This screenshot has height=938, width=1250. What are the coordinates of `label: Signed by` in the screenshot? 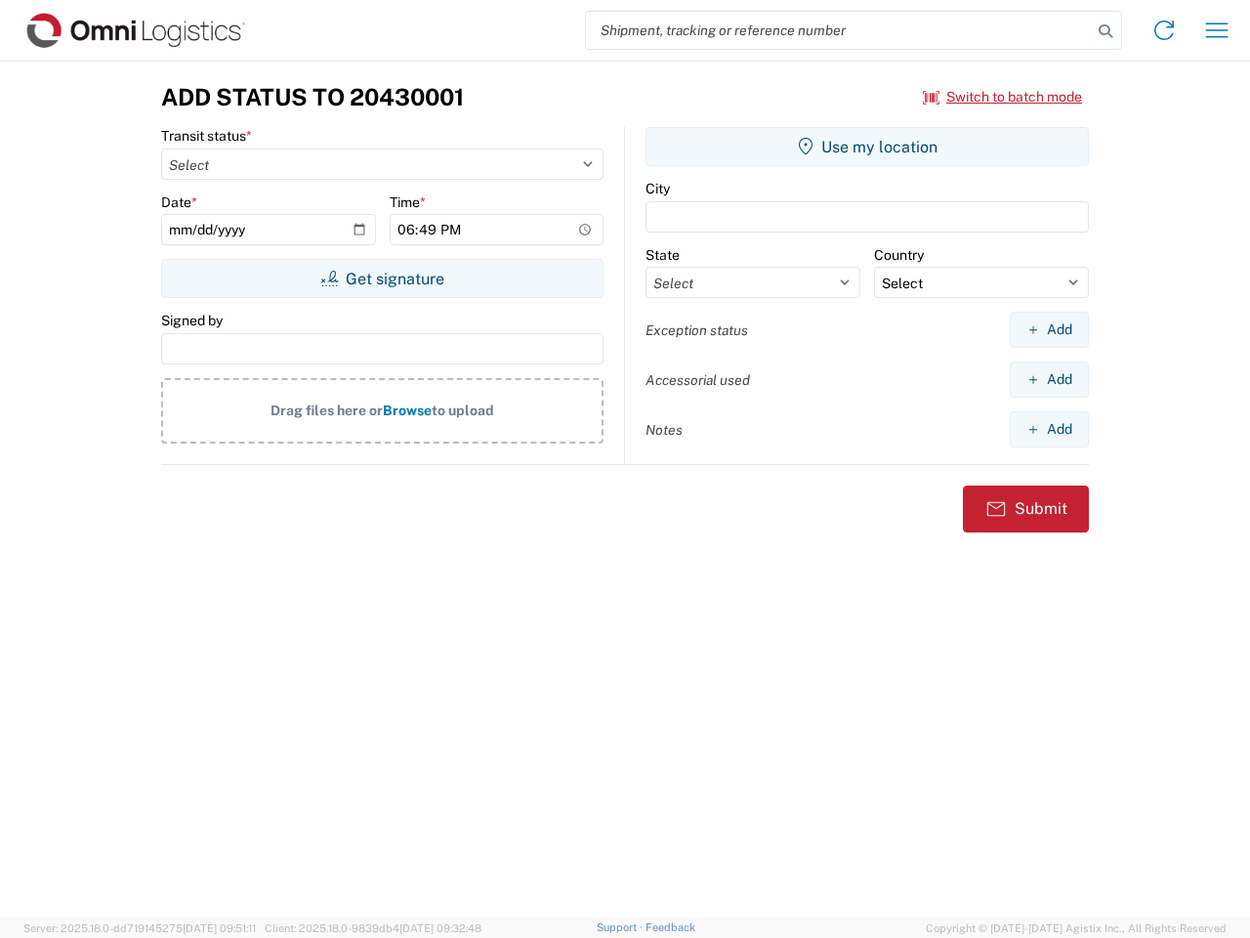 It's located at (191, 320).